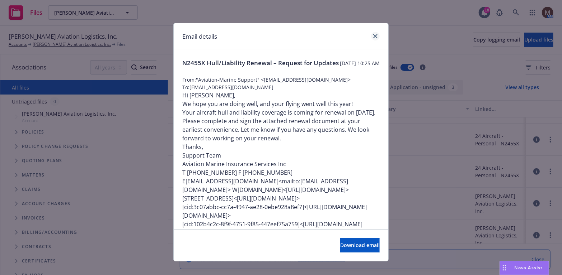 The width and height of the screenshot is (562, 275). Describe the element at coordinates (375, 36) in the screenshot. I see `a: close` at that location.